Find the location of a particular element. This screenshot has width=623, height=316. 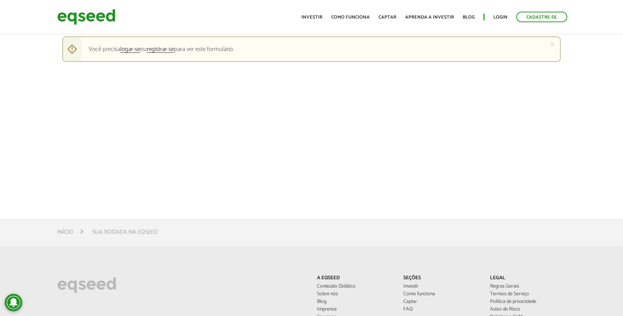

a: Início is located at coordinates (65, 232).